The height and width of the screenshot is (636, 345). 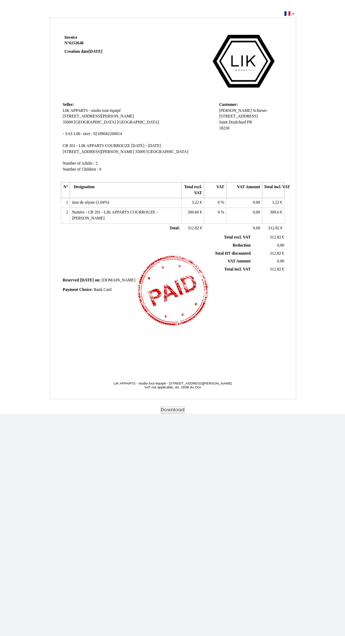 I want to click on span: Reduction, so click(x=241, y=245).